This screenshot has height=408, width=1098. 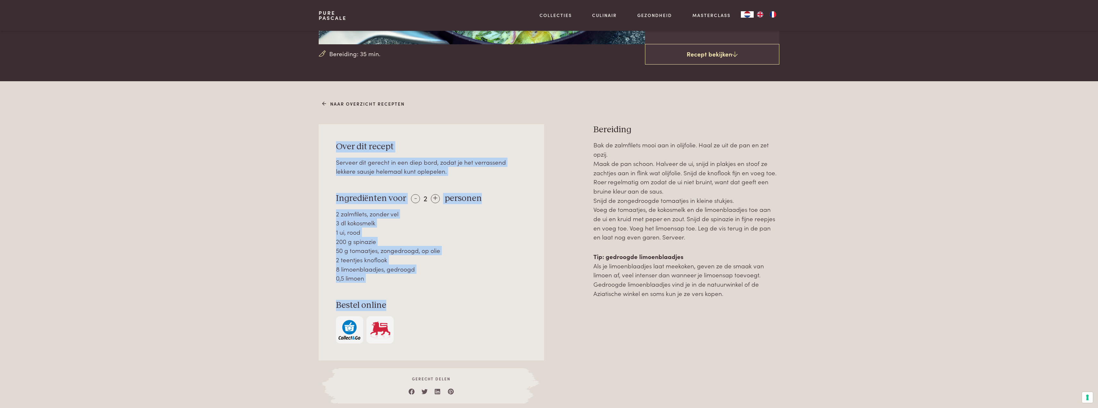 I want to click on a: Masterclass, so click(x=712, y=15).